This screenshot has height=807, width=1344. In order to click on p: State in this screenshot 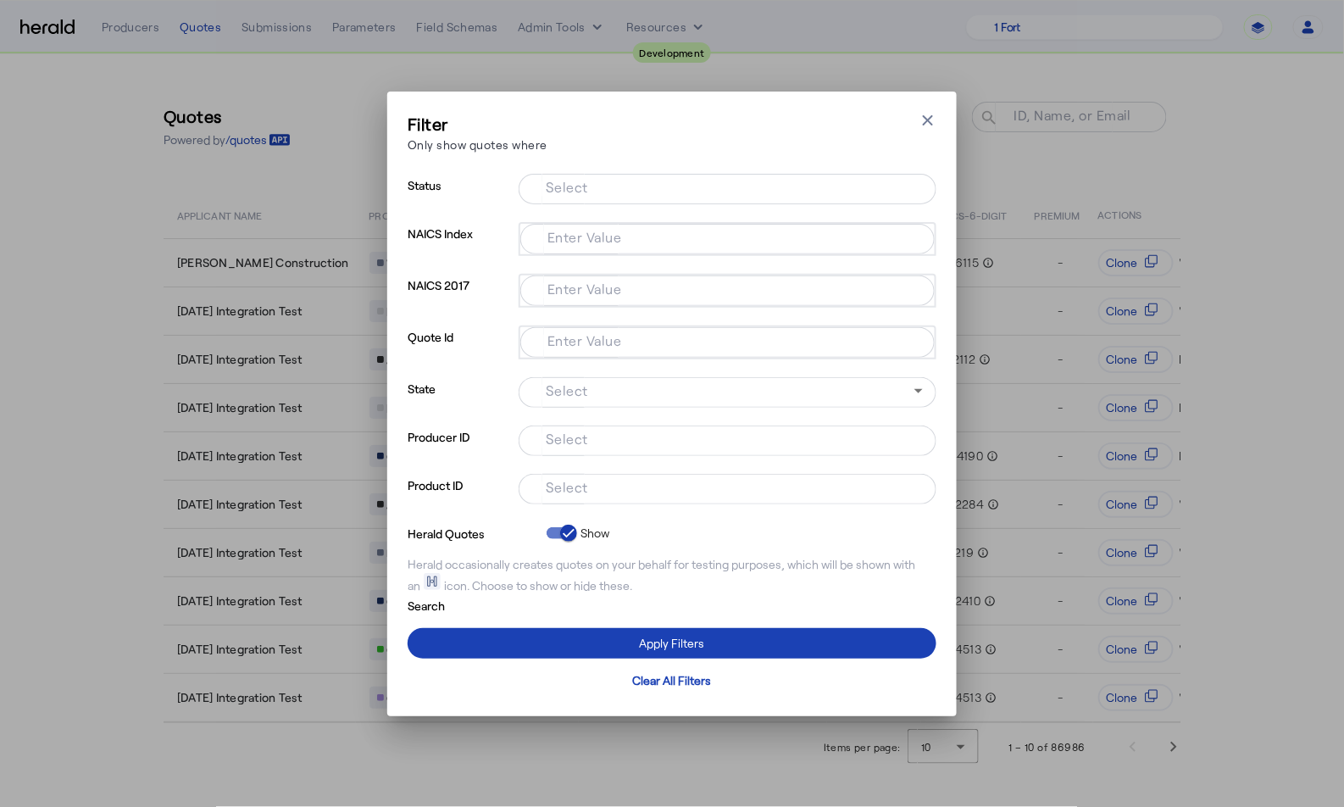, I will do `click(459, 401)`.